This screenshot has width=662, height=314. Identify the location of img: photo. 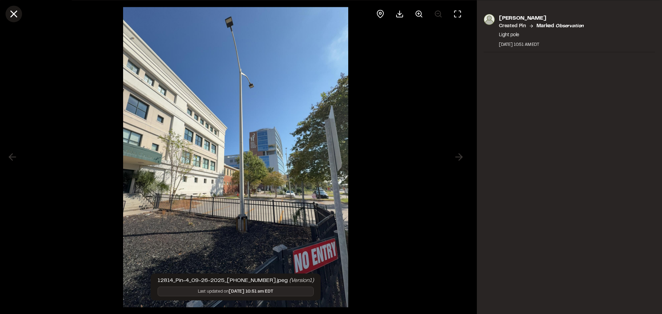
(489, 19).